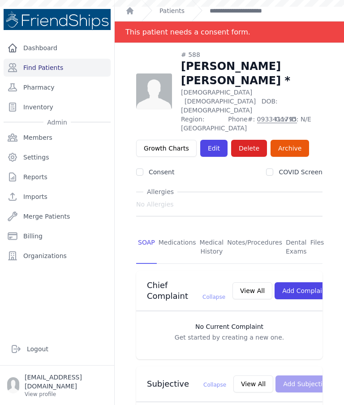 The width and height of the screenshot is (344, 405). Describe the element at coordinates (57, 157) in the screenshot. I see `a: Settings` at that location.